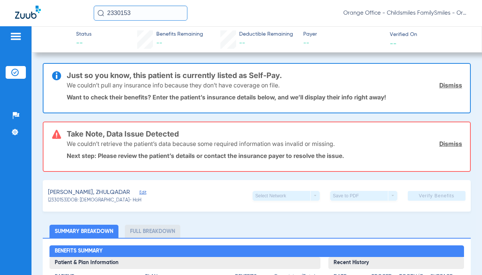 Image resolution: width=482 pixels, height=275 pixels. Describe the element at coordinates (264, 155) in the screenshot. I see `p: Next step: Please review the patient’s details or contact the insurance payer to resolve the issue.` at that location.